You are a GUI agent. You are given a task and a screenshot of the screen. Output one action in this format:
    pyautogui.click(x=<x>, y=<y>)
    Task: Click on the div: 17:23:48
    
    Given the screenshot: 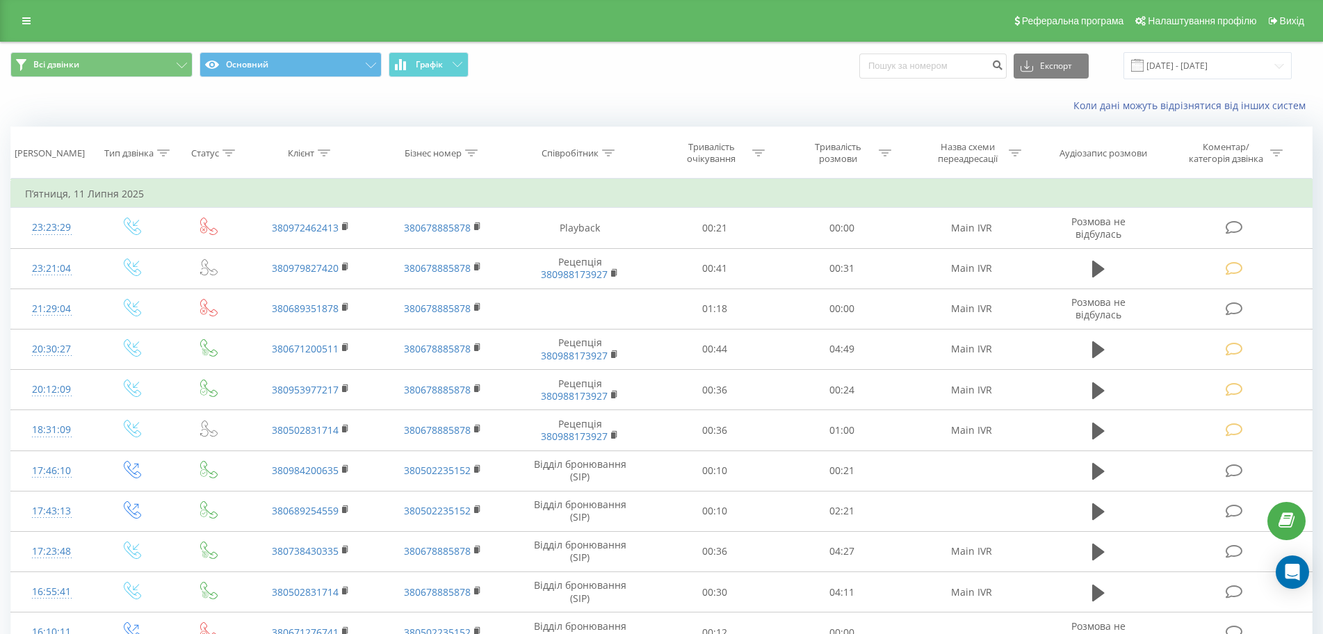 What is the action you would take?
    pyautogui.click(x=51, y=551)
    